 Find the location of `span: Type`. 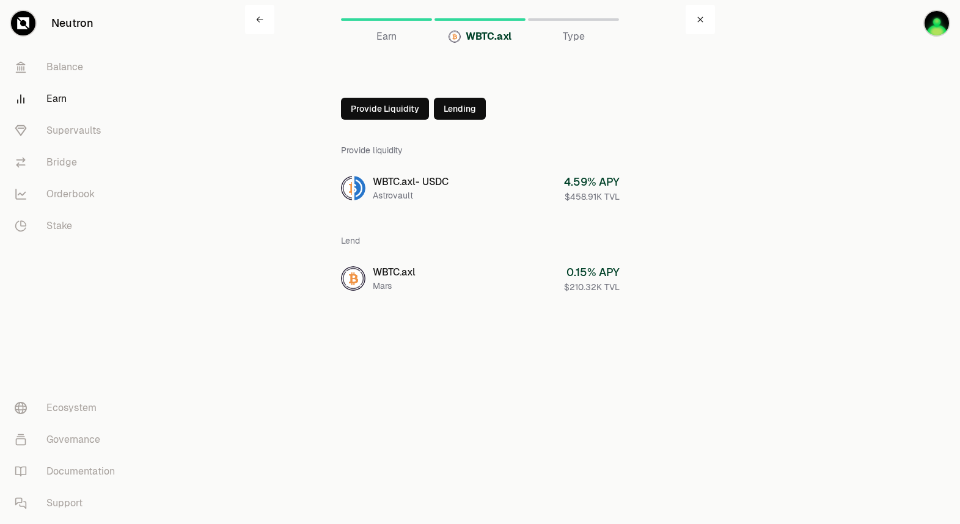

span: Type is located at coordinates (574, 37).